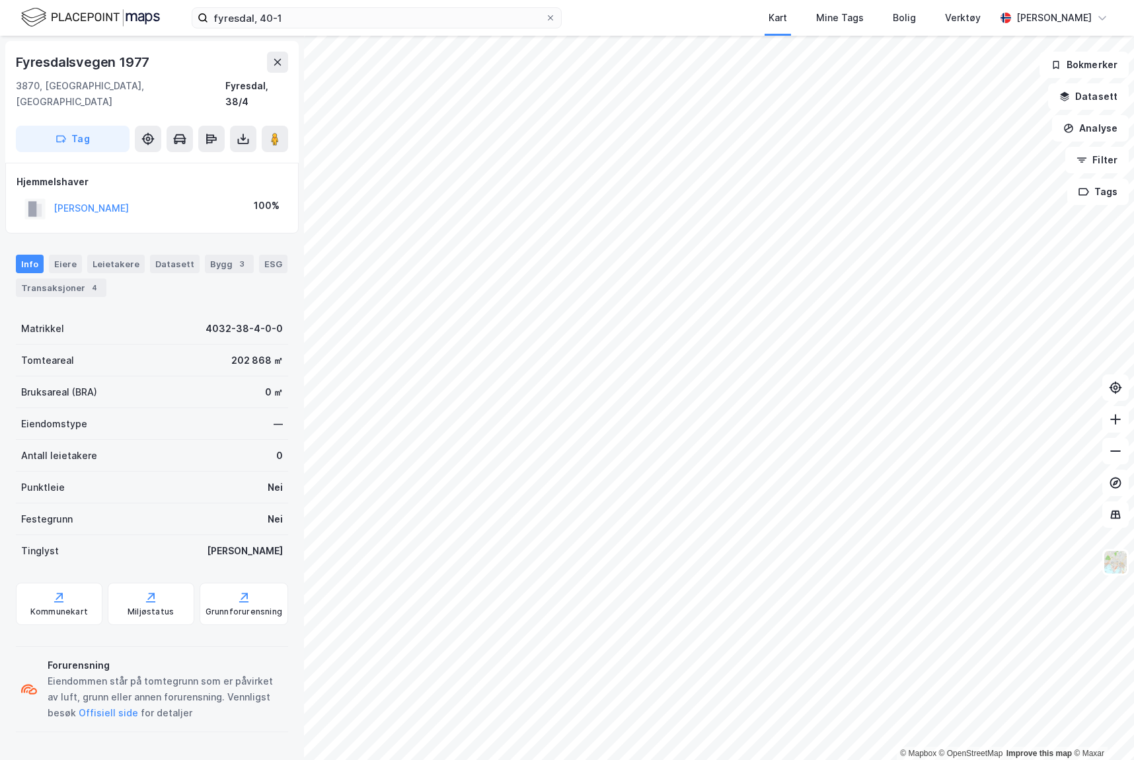 The width and height of the screenshot is (1134, 760). What do you see at coordinates (274, 392) in the screenshot?
I see `div: 0 ㎡` at bounding box center [274, 392].